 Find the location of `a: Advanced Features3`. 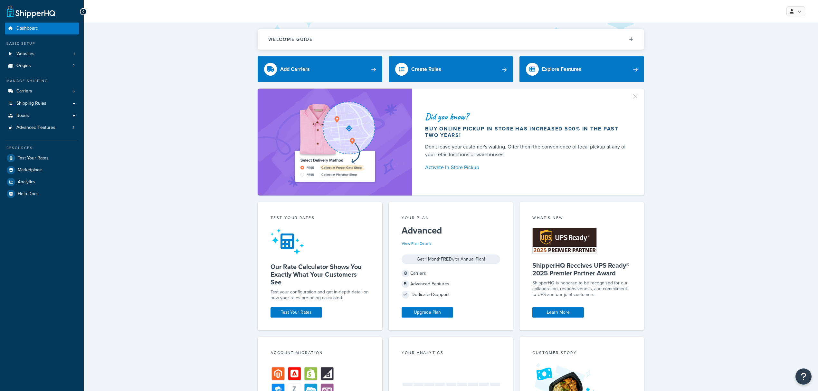

a: Advanced Features3 is located at coordinates (42, 127).